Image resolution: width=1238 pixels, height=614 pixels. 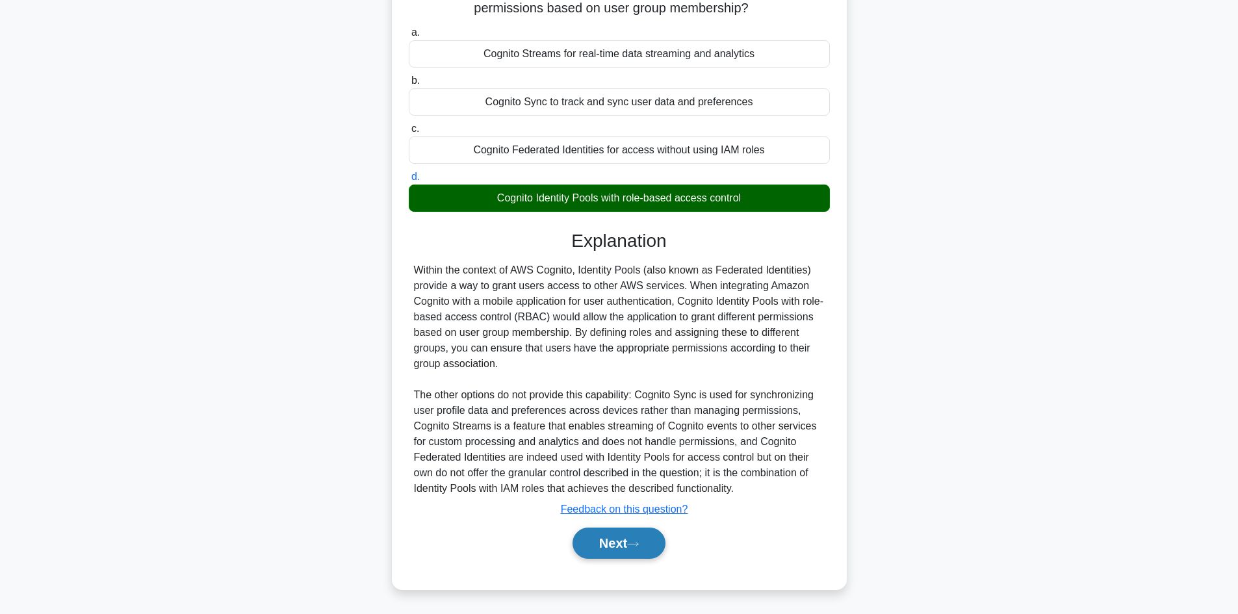 What do you see at coordinates (620, 54) in the screenshot?
I see `div: Cognito Streams for real-time data streaming and analytics` at bounding box center [620, 54].